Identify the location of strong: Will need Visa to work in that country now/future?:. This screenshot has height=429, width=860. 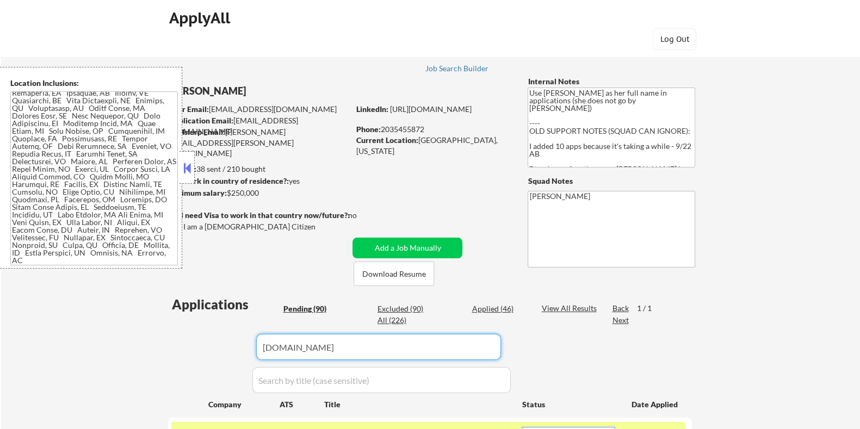
(258, 215).